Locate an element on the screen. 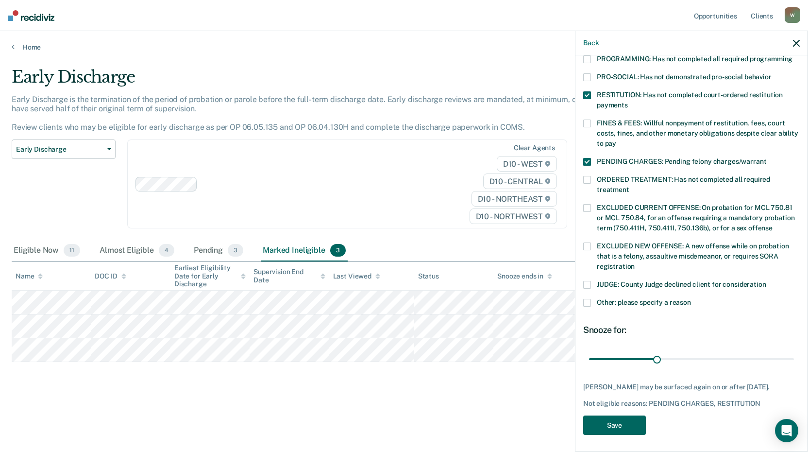 This screenshot has height=452, width=808. div: Early Discharge is located at coordinates (315, 81).